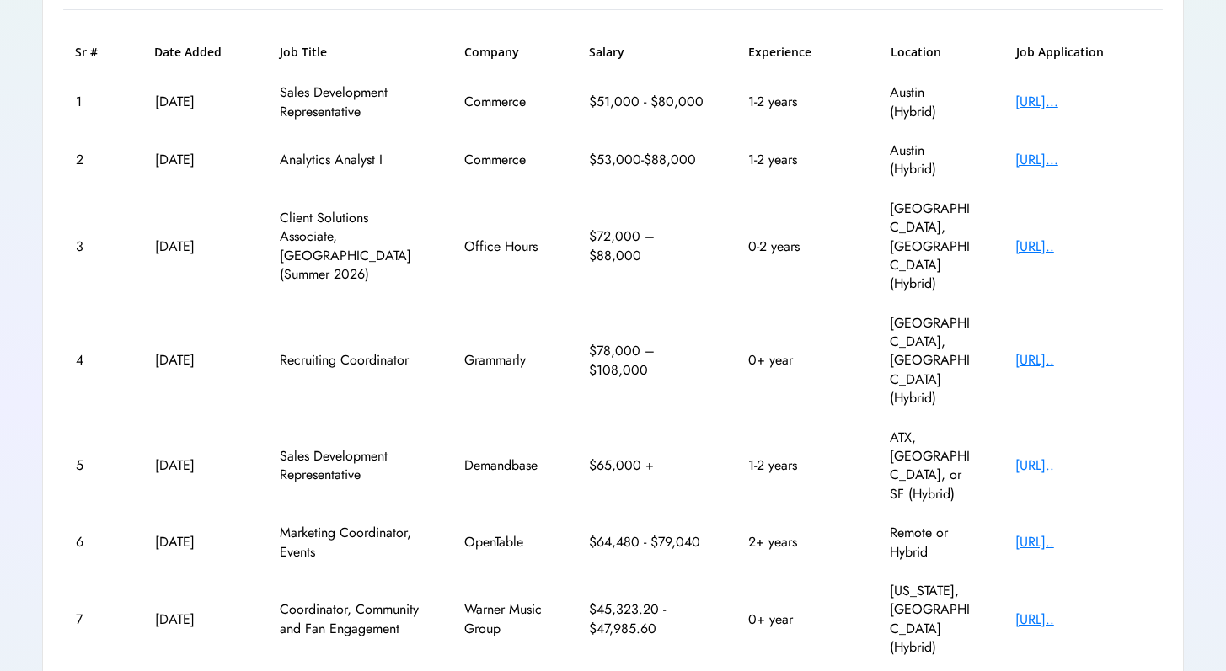  What do you see at coordinates (648, 466) in the screenshot?
I see `div: $65,000 +` at bounding box center [648, 466].